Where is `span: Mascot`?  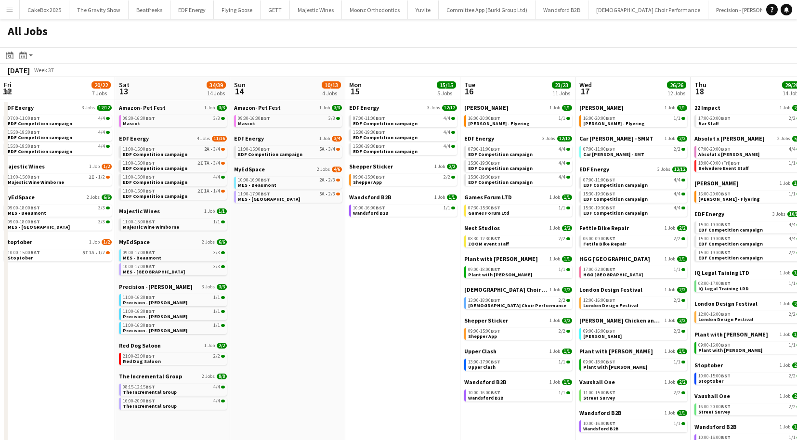
span: Mascot is located at coordinates (131, 123).